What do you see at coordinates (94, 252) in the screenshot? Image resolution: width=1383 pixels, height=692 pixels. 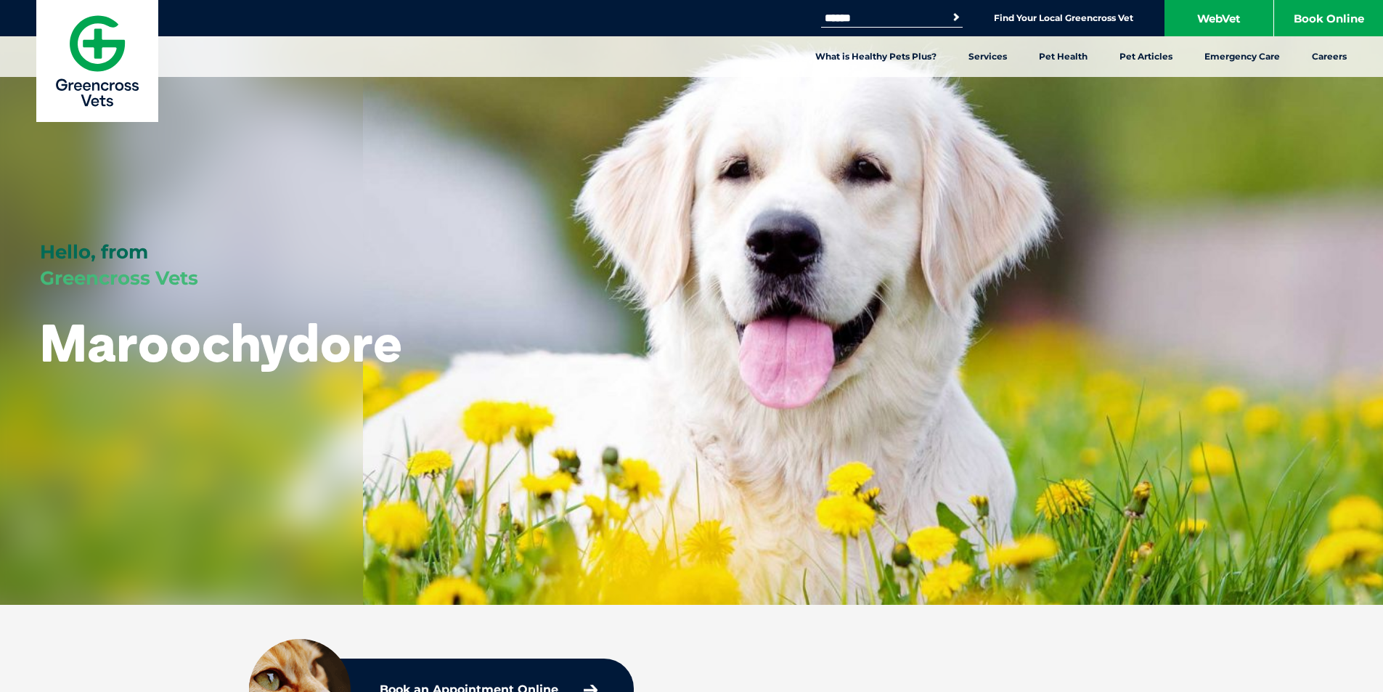 I see `span: Hello, from` at bounding box center [94, 252].